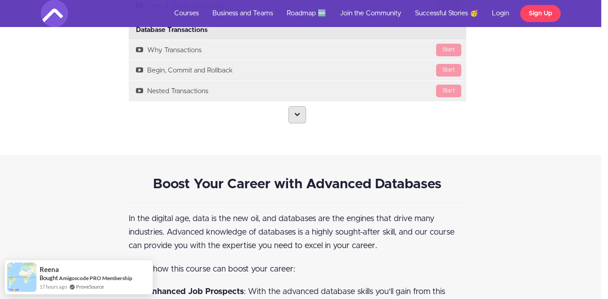 The height and width of the screenshot is (299, 608). What do you see at coordinates (49, 278) in the screenshot?
I see `span: Bought` at bounding box center [49, 278].